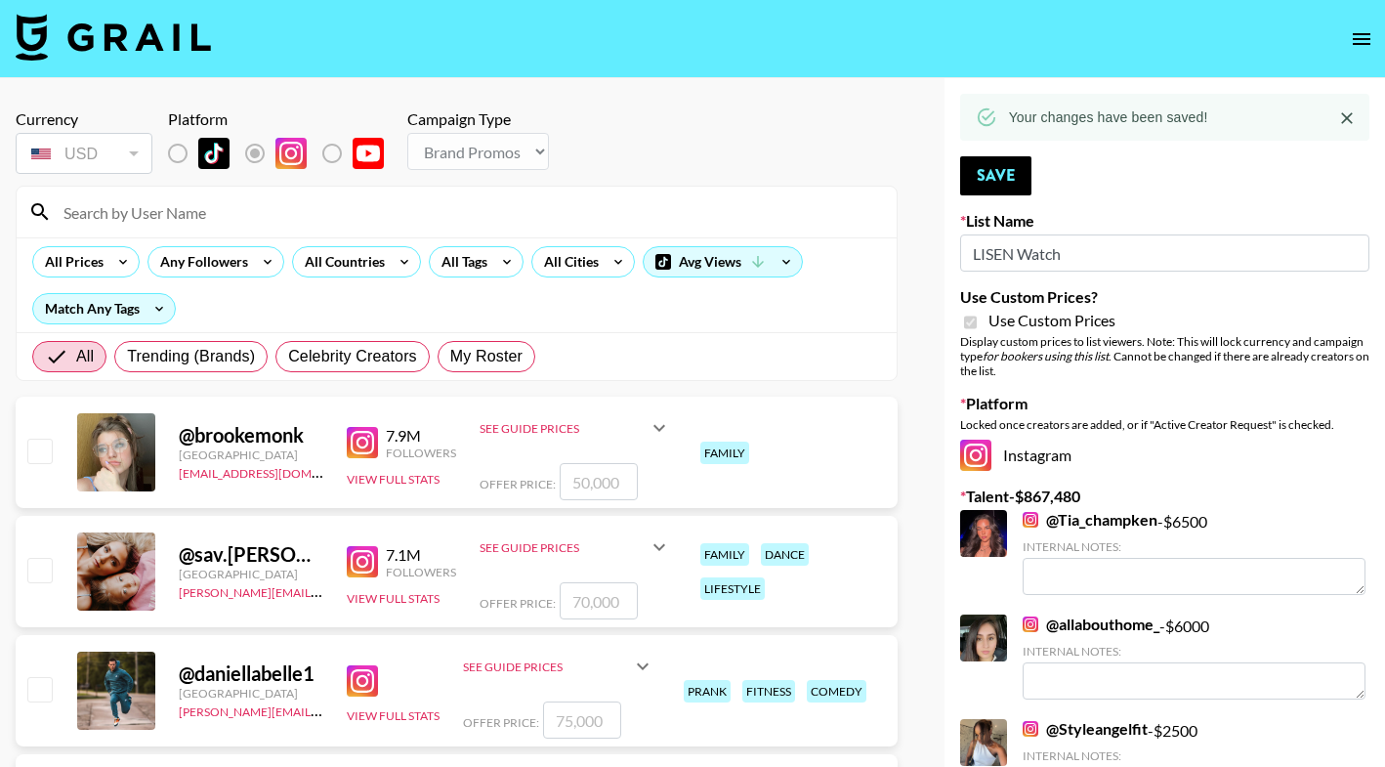 The image size is (1385, 767). What do you see at coordinates (468, 212) in the screenshot?
I see `input: Search by User Name` at bounding box center [468, 212].